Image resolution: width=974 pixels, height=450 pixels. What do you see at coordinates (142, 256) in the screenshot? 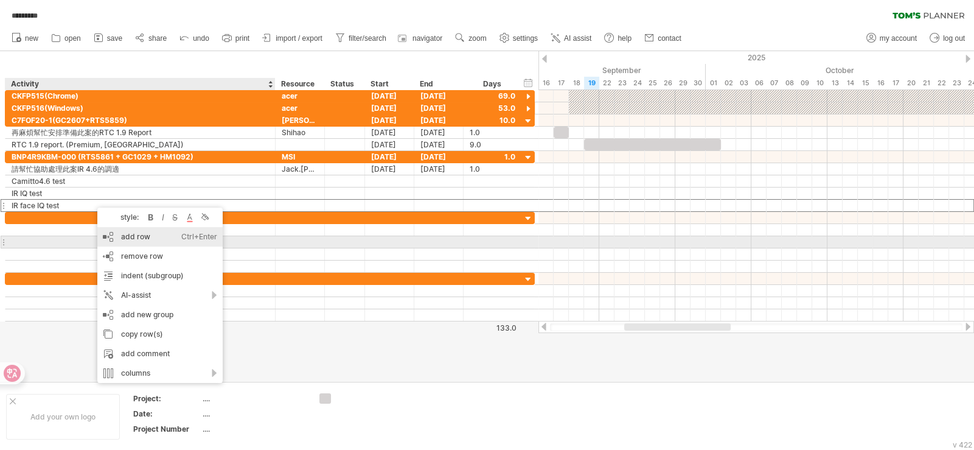
I see `span: remove row` at bounding box center [142, 256].